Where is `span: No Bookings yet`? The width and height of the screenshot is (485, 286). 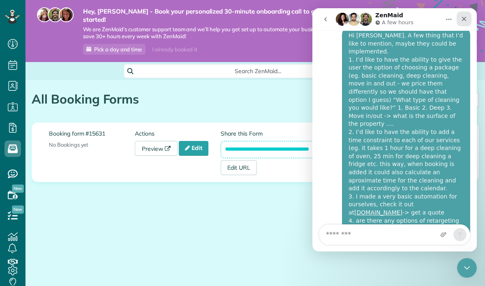 span: No Bookings yet is located at coordinates (69, 145).